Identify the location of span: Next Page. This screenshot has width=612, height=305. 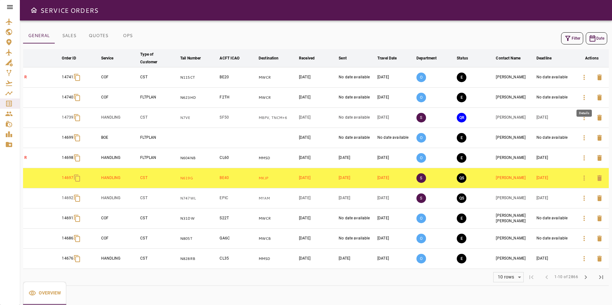
(586, 278).